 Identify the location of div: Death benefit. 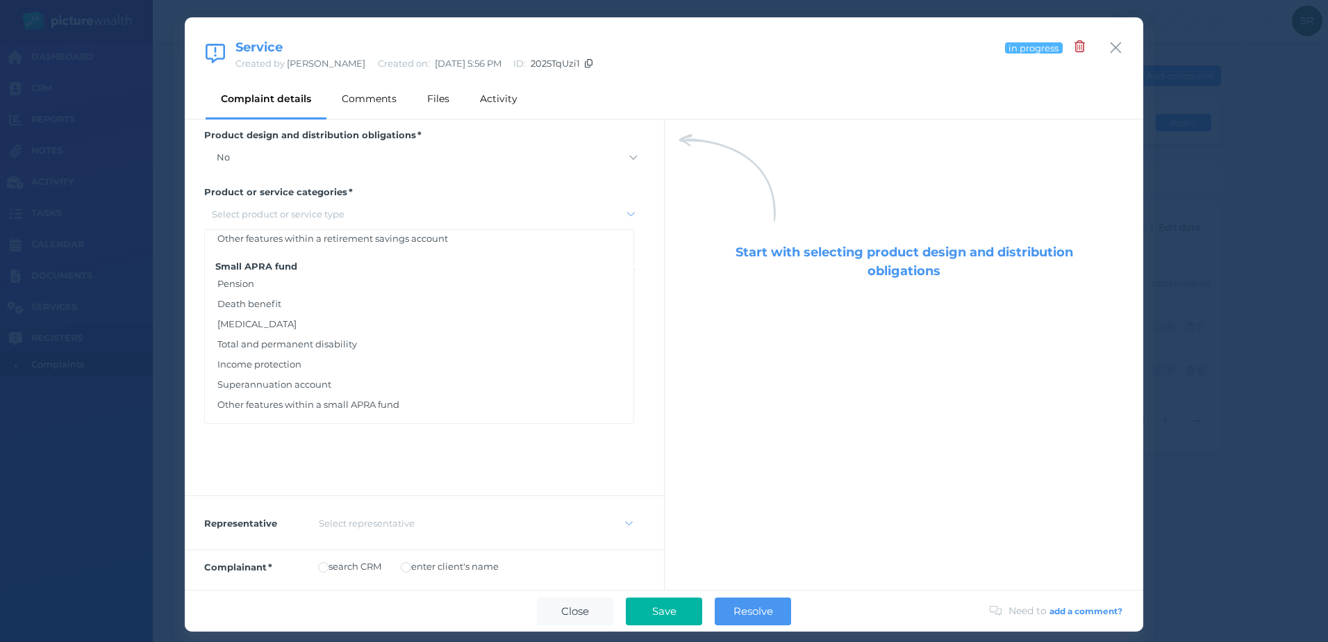
(419, 303).